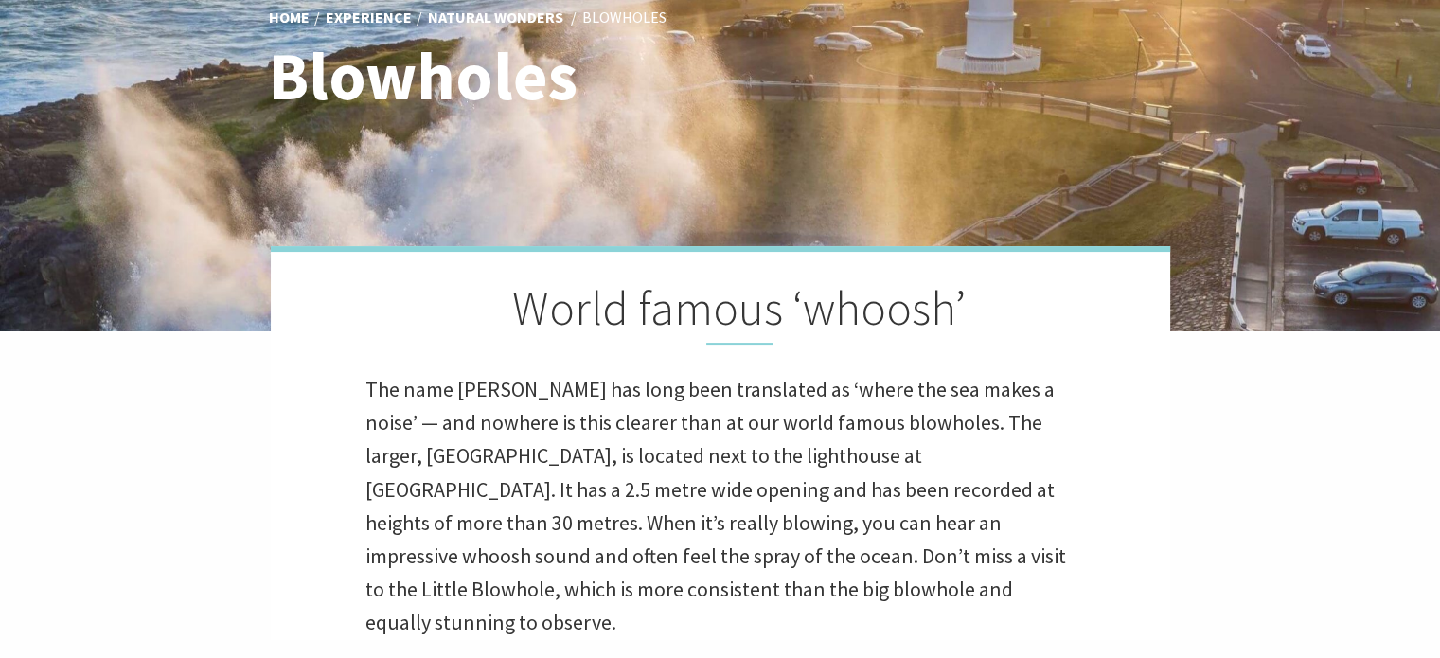 Image resolution: width=1440 pixels, height=658 pixels. Describe the element at coordinates (624, 18) in the screenshot. I see `li: Blowholes` at that location.